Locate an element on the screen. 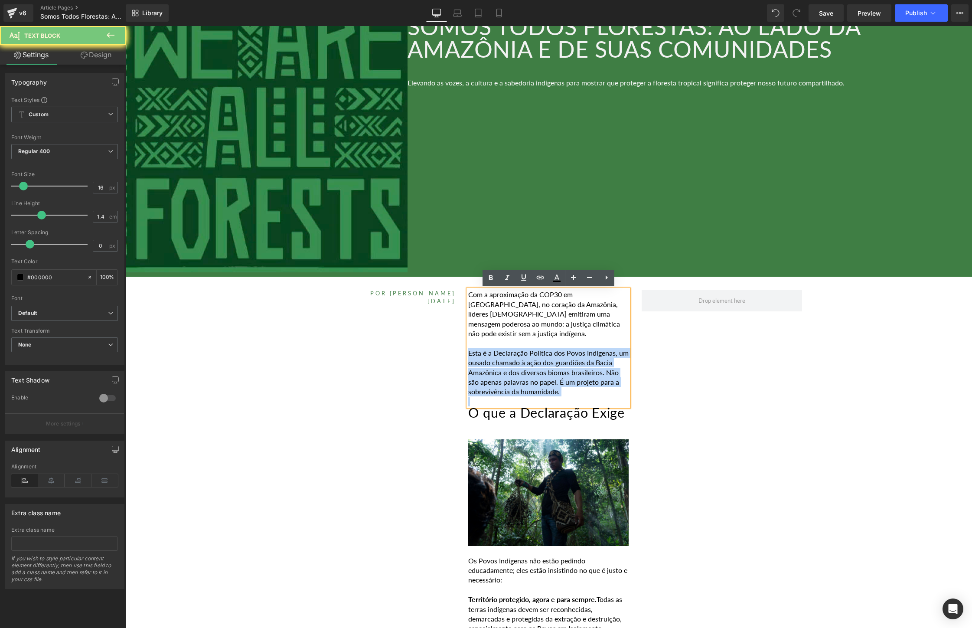 Image resolution: width=972 pixels, height=628 pixels. a: Design is located at coordinates (96, 55).